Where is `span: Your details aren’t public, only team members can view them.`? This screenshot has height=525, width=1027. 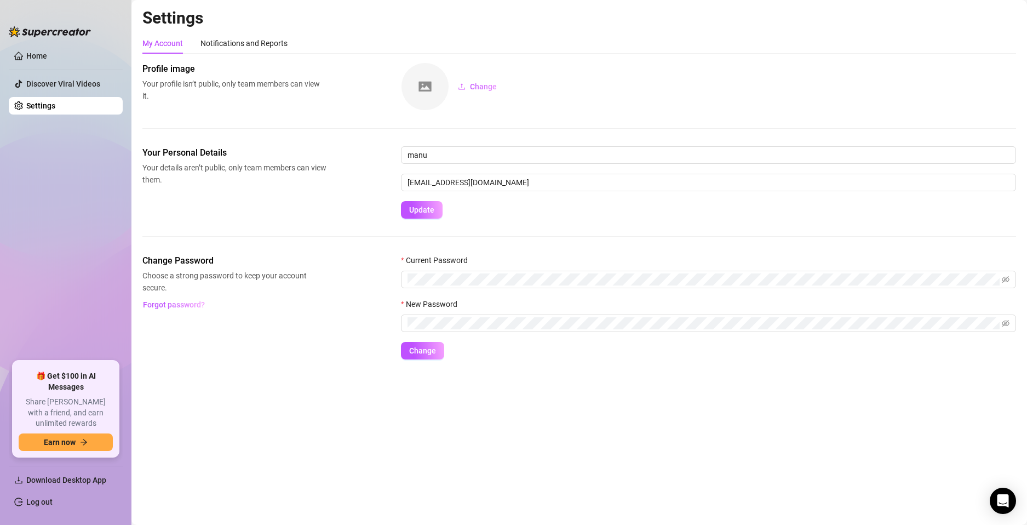 span: Your details aren’t public, only team members can view them. is located at coordinates (234, 174).